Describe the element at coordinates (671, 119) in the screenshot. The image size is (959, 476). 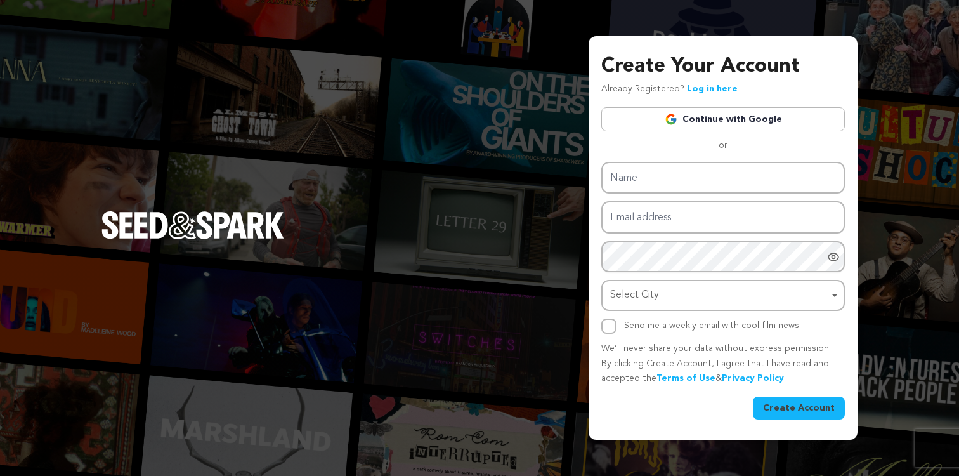
I see `img: Google logo` at that location.